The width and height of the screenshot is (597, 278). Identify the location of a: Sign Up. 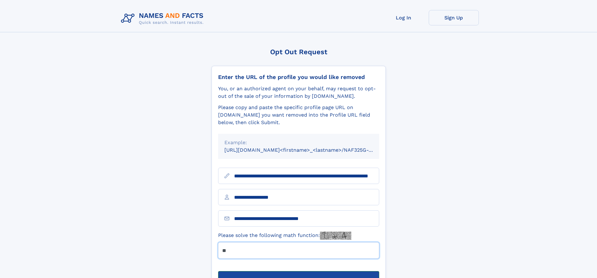
(454, 18).